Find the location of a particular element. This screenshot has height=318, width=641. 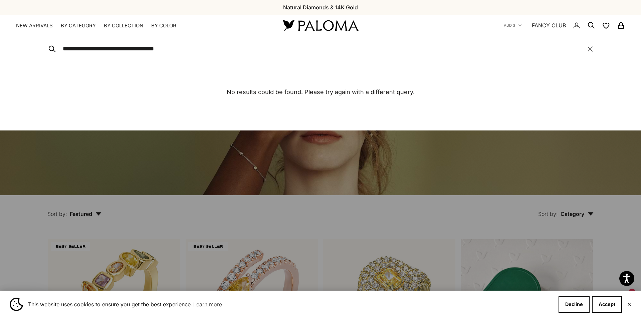

p: No results could be found. Please try again with a different query. is located at coordinates (321, 96).